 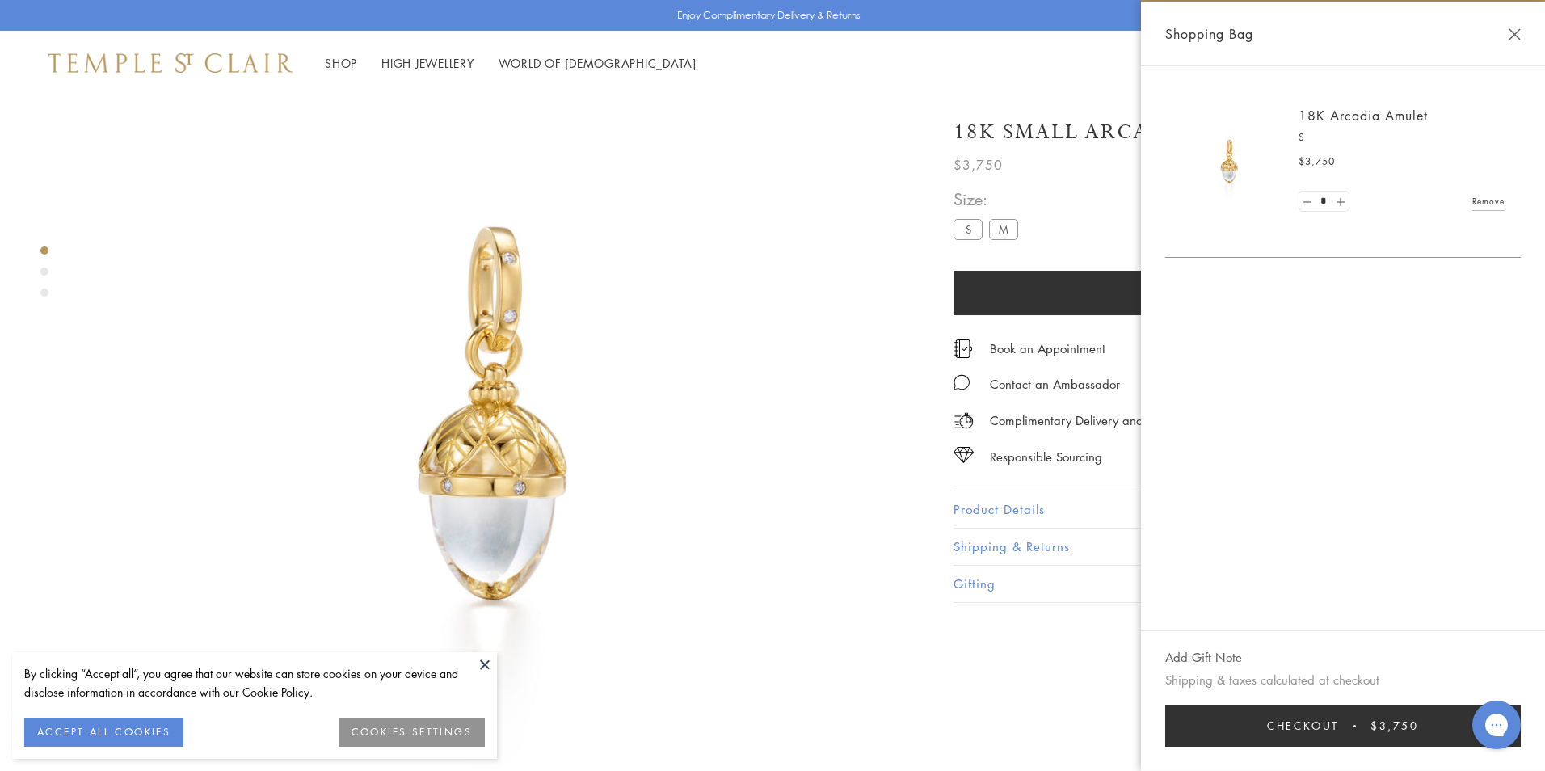 I want to click on div: By clicking “Accept all”, you agree that our website can store cookies on your device and disclos..., so click(x=255, y=683).